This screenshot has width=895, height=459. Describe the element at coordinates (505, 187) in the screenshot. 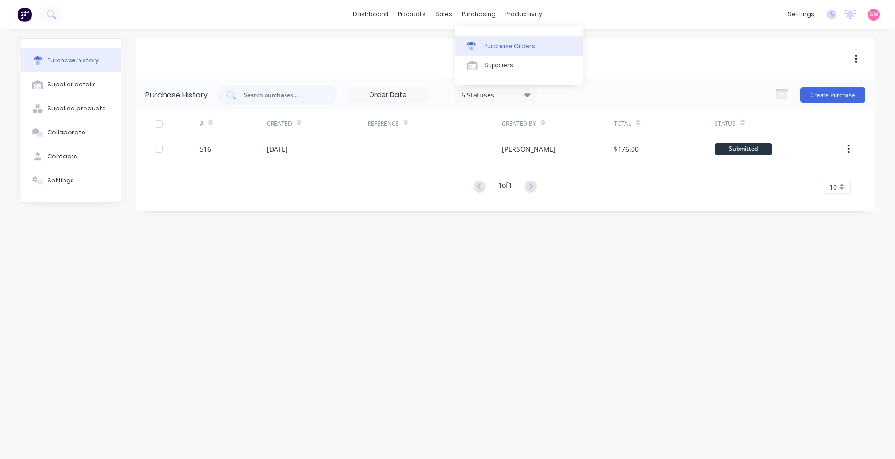

I see `div: 1 of 1` at that location.